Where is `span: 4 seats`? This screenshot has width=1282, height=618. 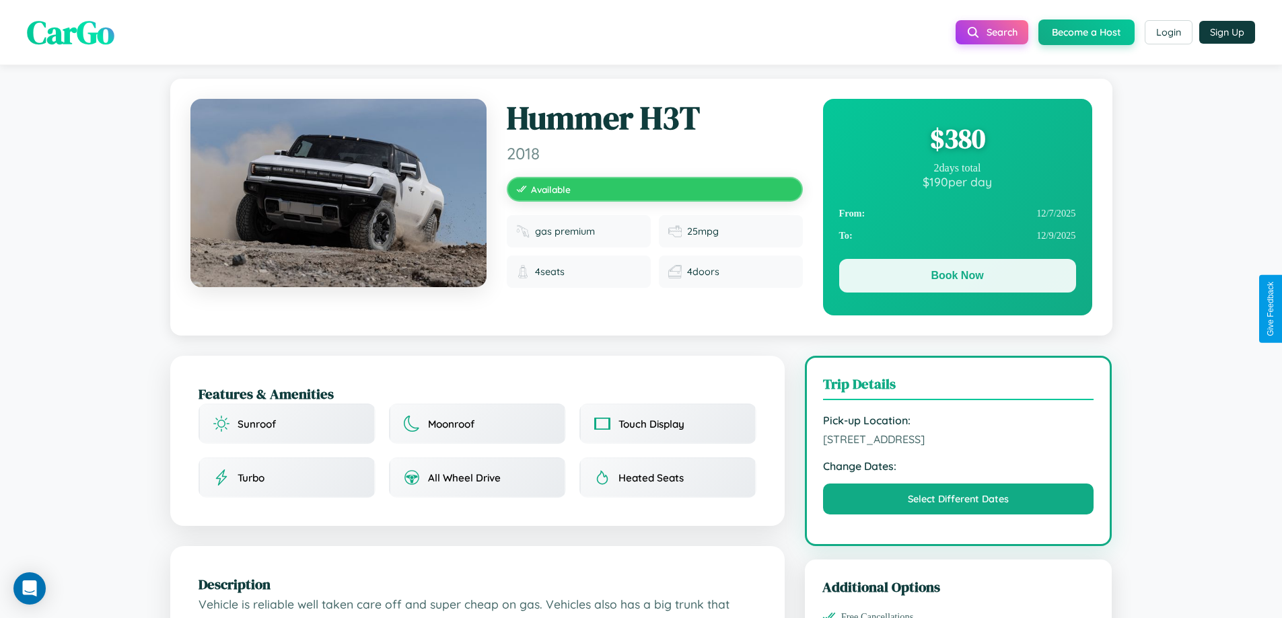
span: 4 seats is located at coordinates (550, 272).